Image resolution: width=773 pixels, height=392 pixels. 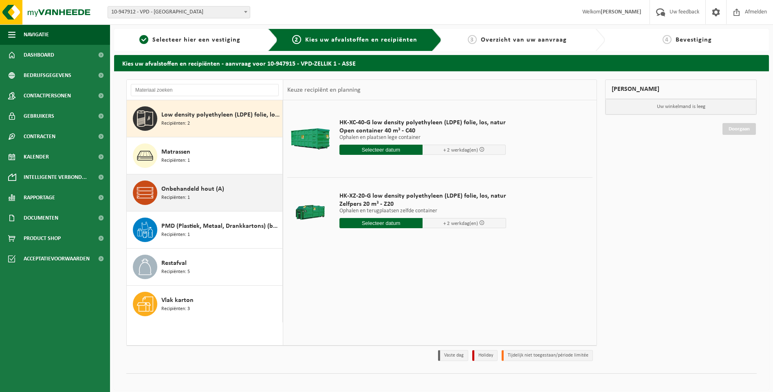 What do you see at coordinates (190, 40) in the screenshot?
I see `a: 1Selecteer hier een vestiging` at bounding box center [190, 40].